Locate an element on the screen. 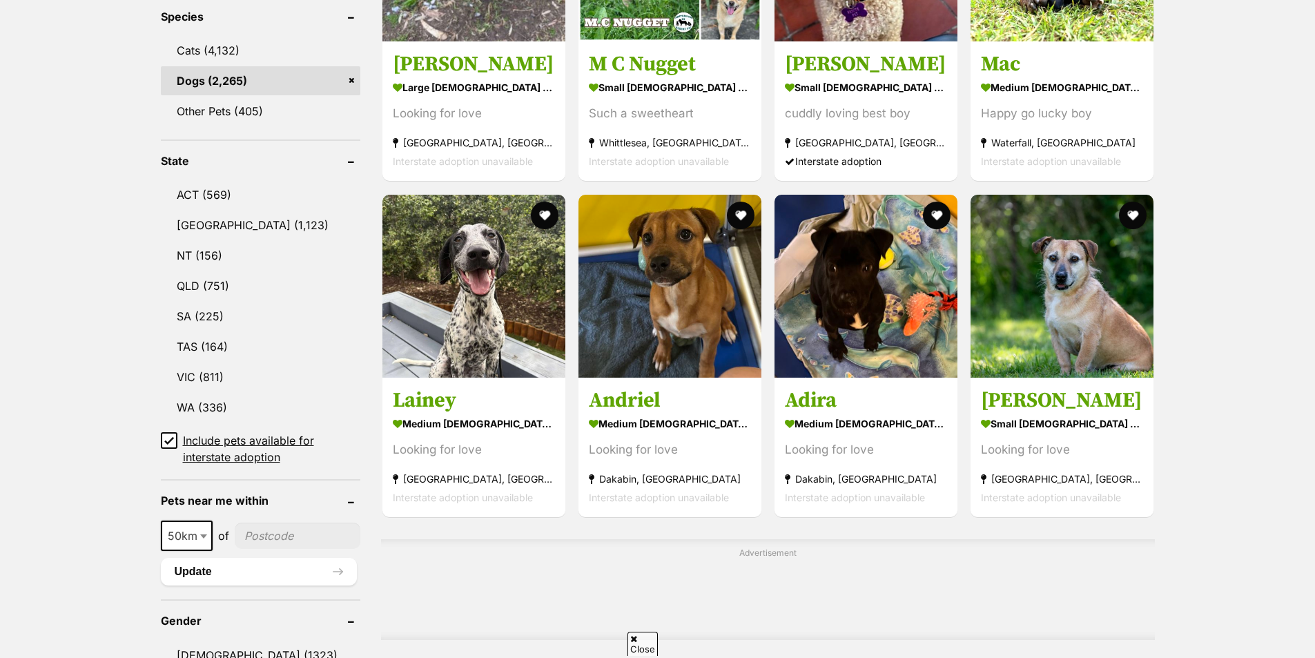 The width and height of the screenshot is (1315, 658). a: ACT (569) is located at coordinates (260, 195).